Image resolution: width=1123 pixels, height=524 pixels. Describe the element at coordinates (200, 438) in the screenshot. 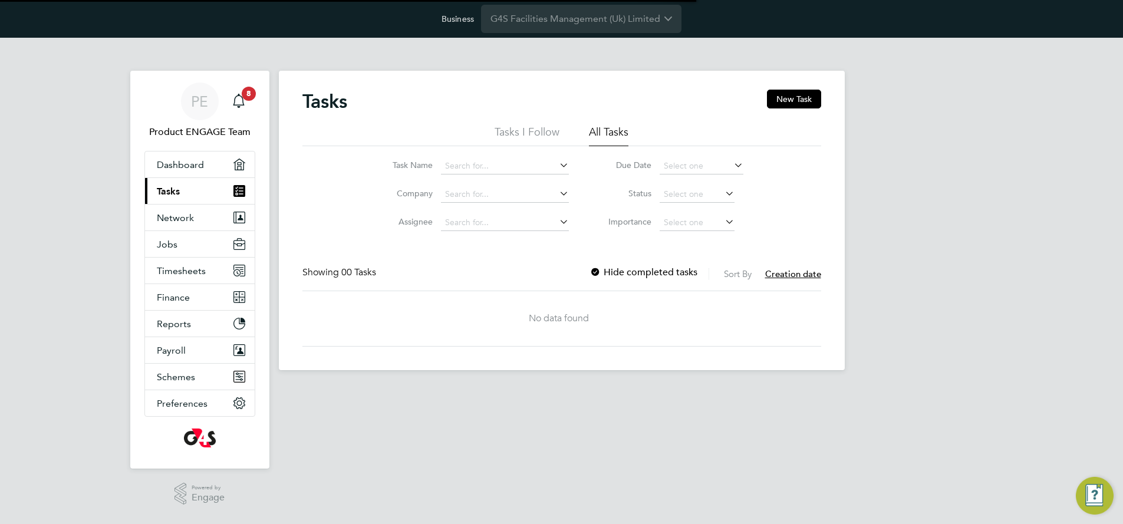

I see `img: g4s-logo-retina.png` at that location.